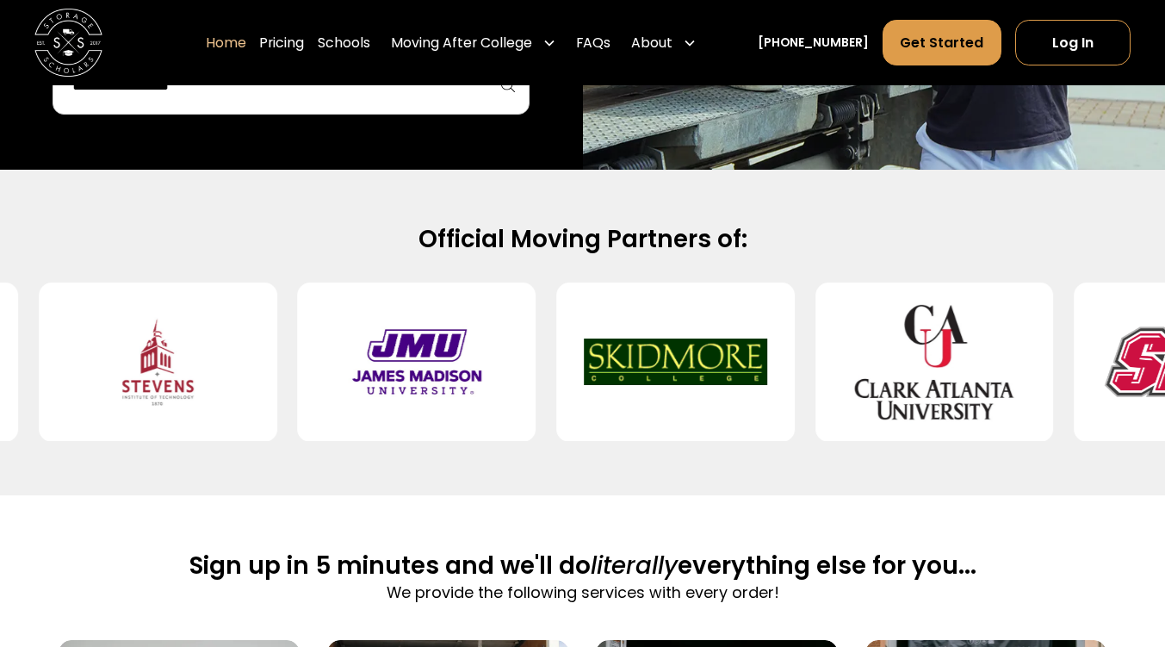  I want to click on a: Home, so click(226, 42).